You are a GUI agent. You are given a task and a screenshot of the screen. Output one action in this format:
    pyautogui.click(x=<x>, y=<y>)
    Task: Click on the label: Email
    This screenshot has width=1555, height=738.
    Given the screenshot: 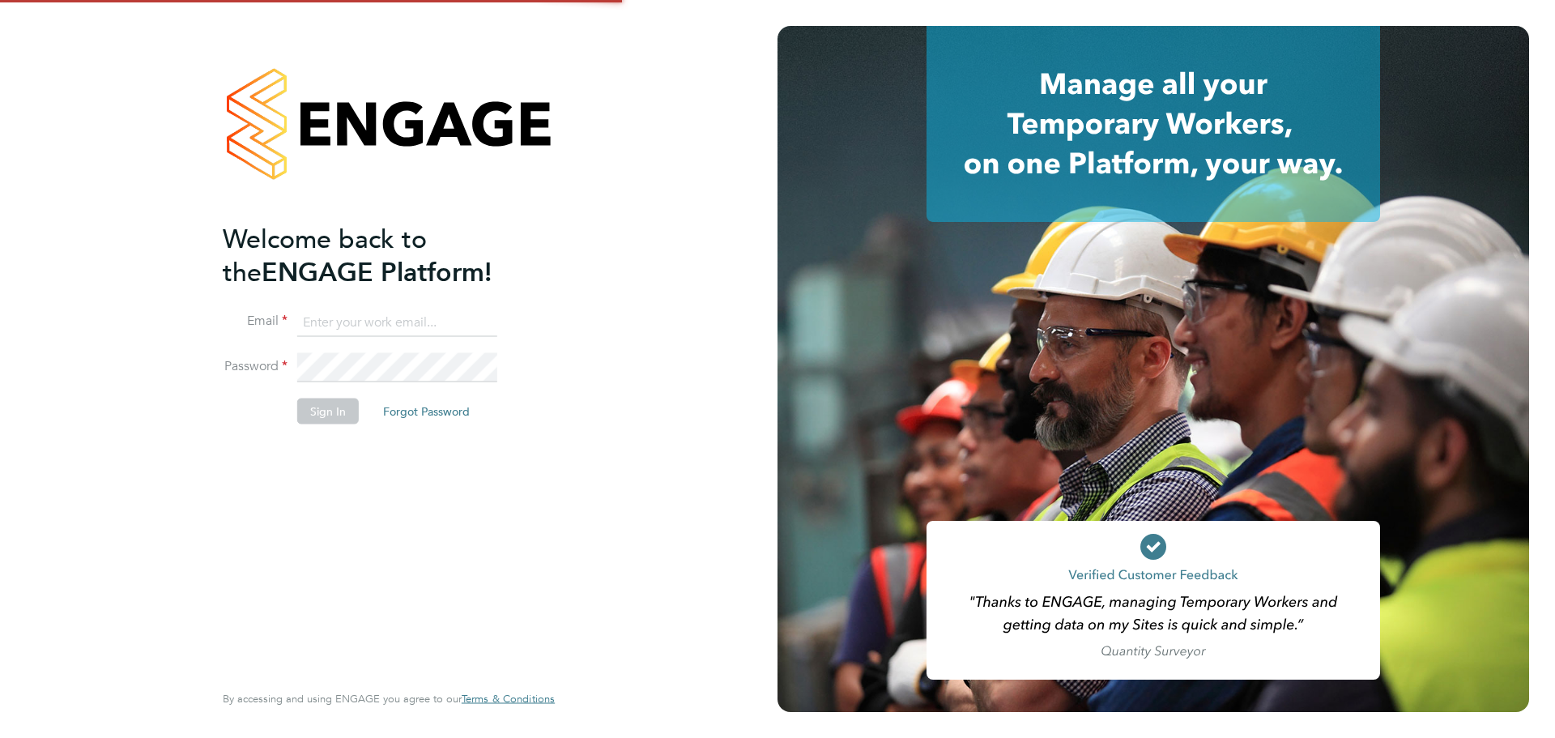 What is the action you would take?
    pyautogui.click(x=255, y=321)
    